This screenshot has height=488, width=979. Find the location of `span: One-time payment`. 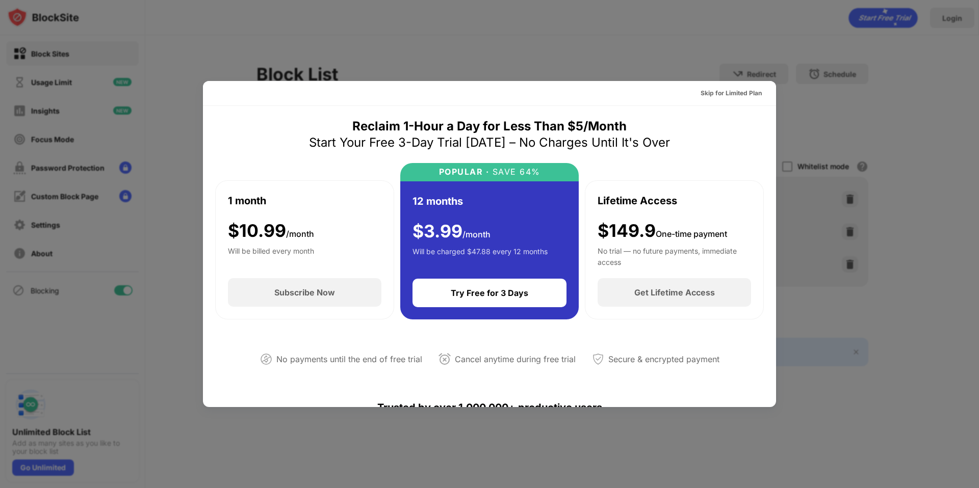

span: One-time payment is located at coordinates (691, 234).